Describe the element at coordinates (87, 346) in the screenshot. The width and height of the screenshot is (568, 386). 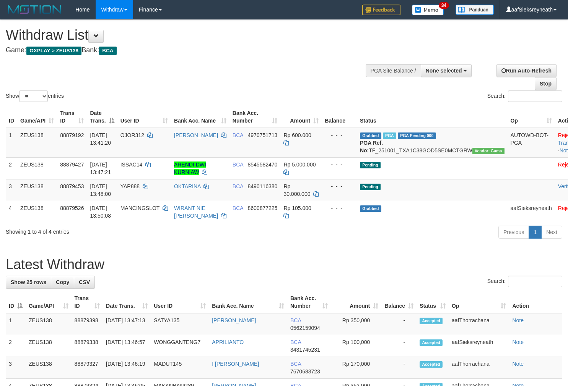
I see `td: 88879338` at that location.